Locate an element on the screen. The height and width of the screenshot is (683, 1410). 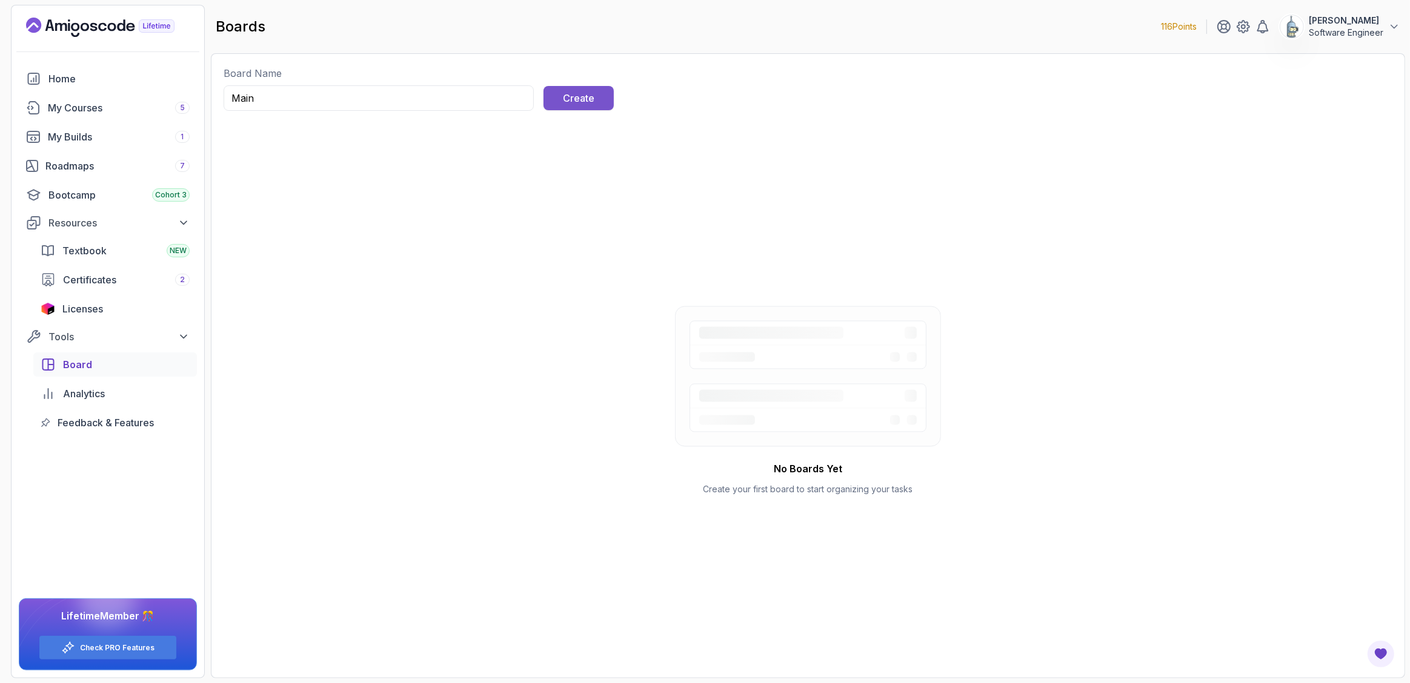
a: home is located at coordinates (108, 79).